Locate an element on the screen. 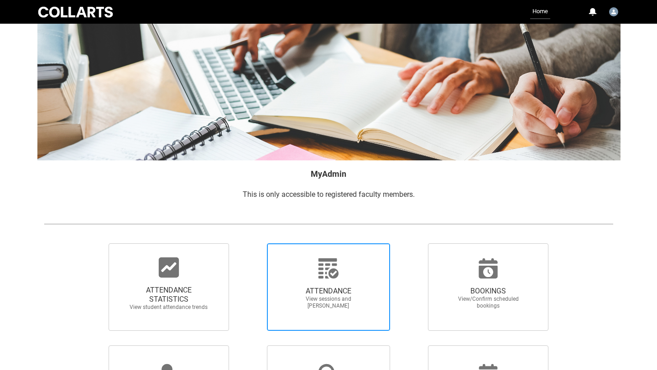 Image resolution: width=657 pixels, height=370 pixels. span: This is only accessible to registered faculty members. is located at coordinates (328, 194).